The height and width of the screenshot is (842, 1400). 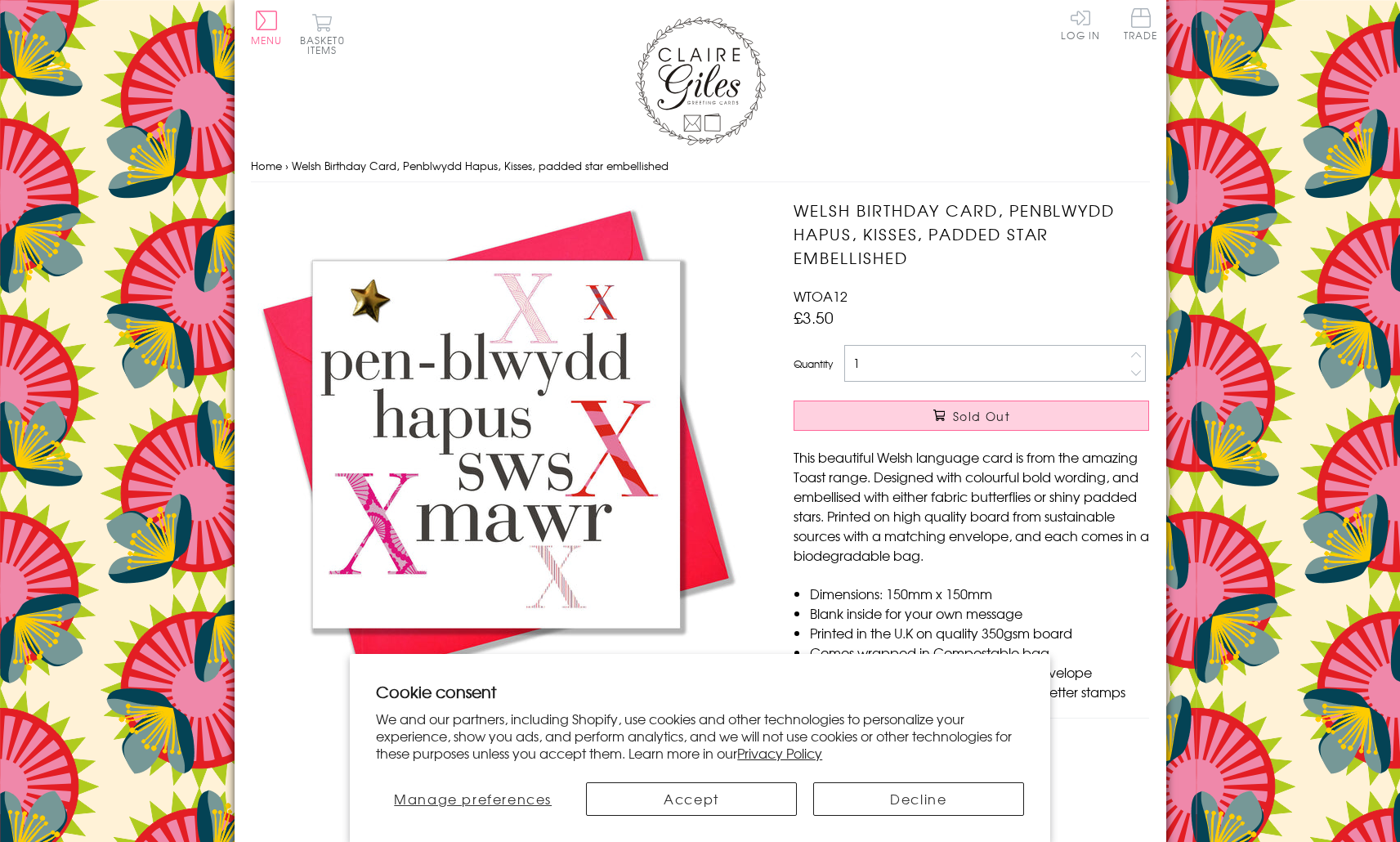 I want to click on li: Dimensions: 150mm x 150mm, so click(x=979, y=593).